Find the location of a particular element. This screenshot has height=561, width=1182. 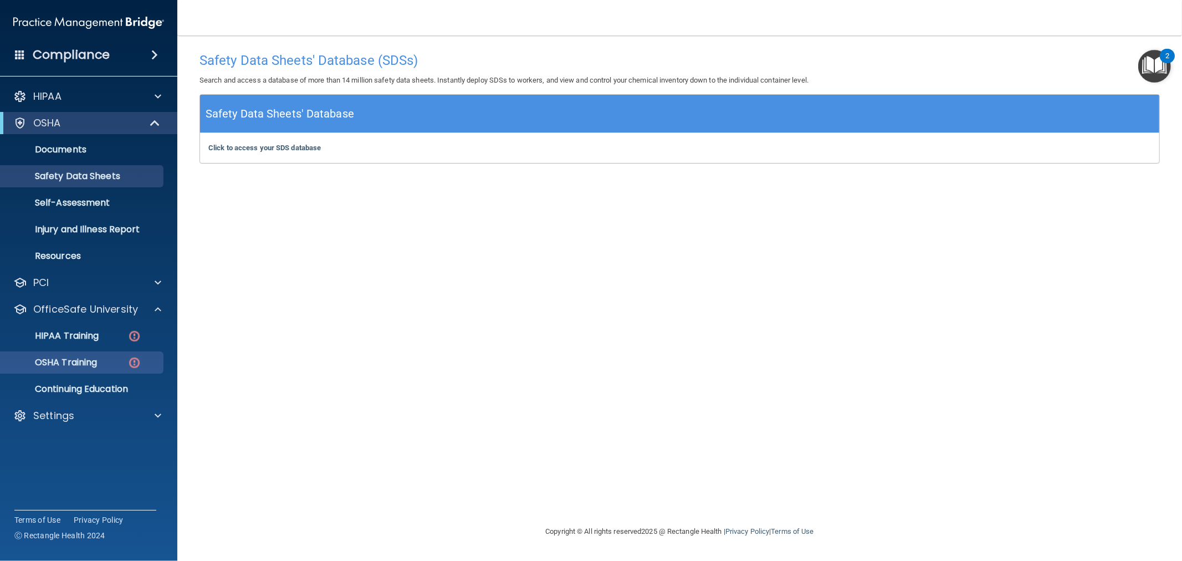

div: Copyright © All rights reserved 2025 @ Rectangle Health | | is located at coordinates (680, 531).